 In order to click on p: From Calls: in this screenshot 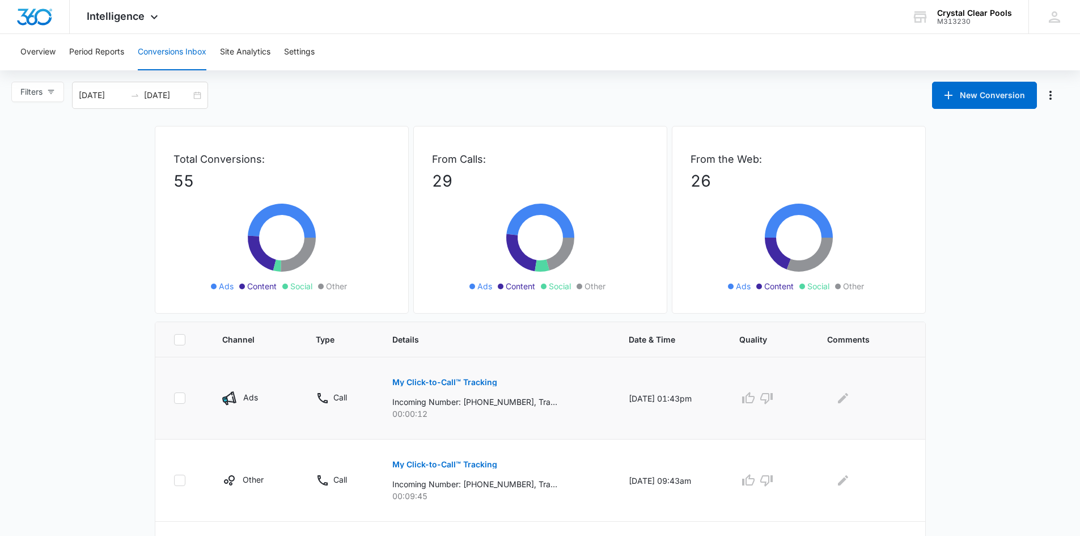, I will do `click(540, 159)`.